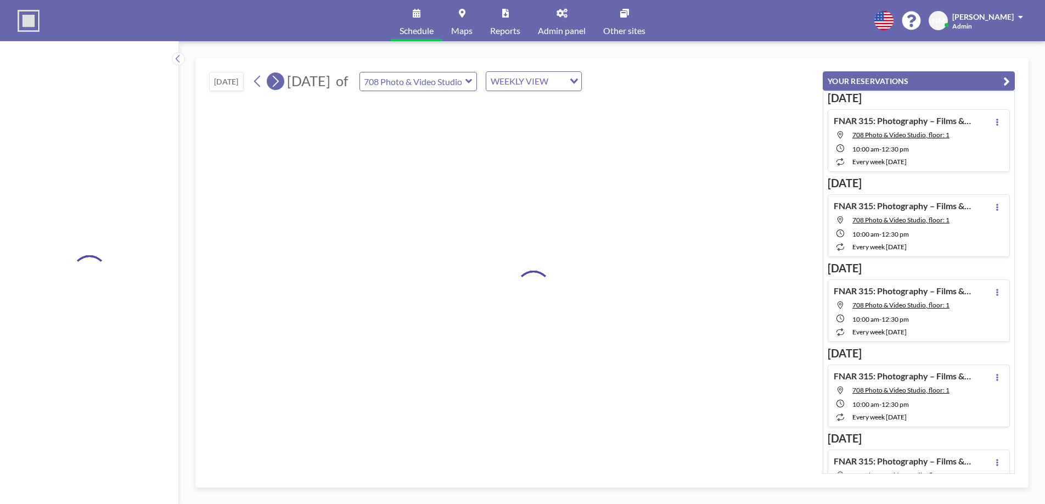 The image size is (1045, 504). I want to click on span: of, so click(342, 81).